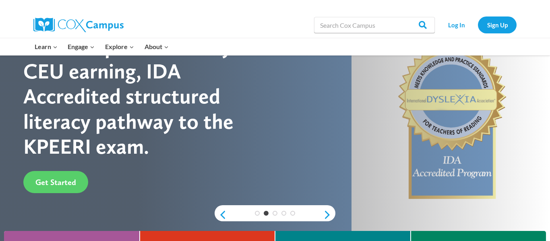 The image size is (550, 241). I want to click on div: content slider buttons, so click(275, 215).